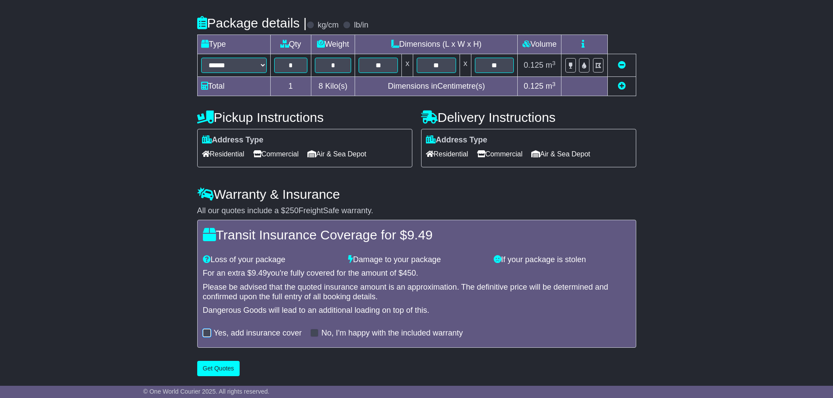 The image size is (833, 398). What do you see at coordinates (436, 45) in the screenshot?
I see `td: Dimensions (L x W x H)` at bounding box center [436, 45].